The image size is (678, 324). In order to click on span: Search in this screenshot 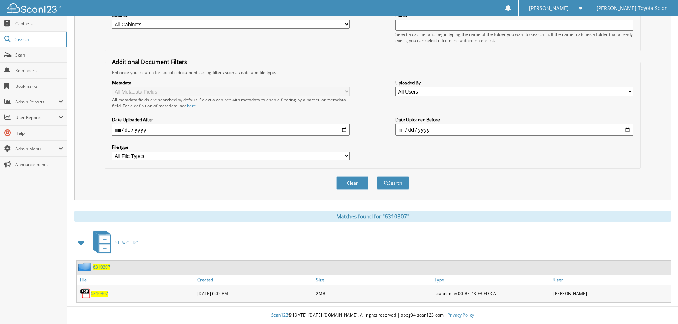, I will do `click(39, 39)`.